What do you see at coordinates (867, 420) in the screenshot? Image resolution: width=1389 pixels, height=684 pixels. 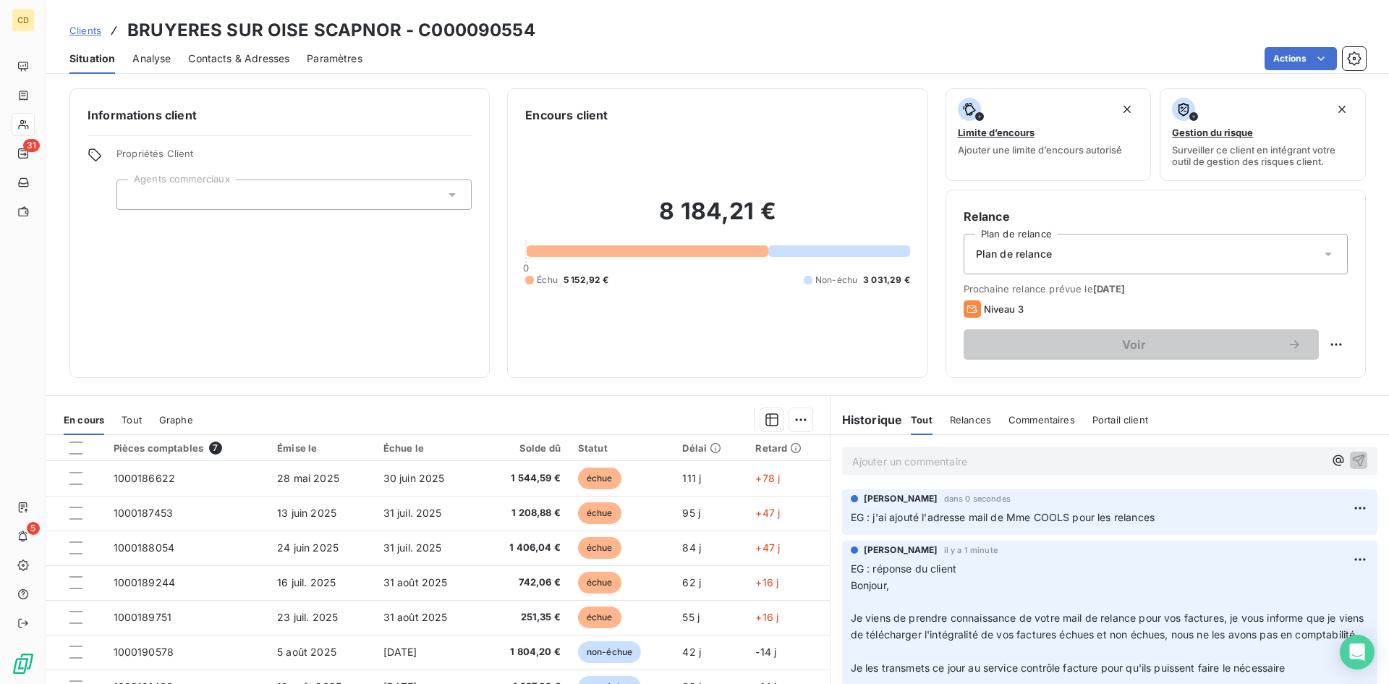 I see `h6: Historique` at bounding box center [867, 420].